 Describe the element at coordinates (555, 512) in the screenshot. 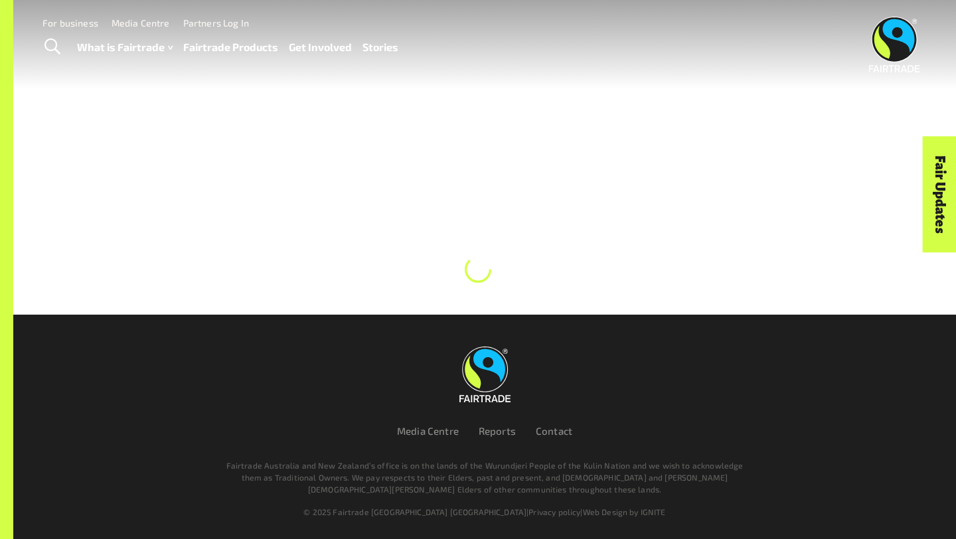

I see `a: Privacy policy` at that location.